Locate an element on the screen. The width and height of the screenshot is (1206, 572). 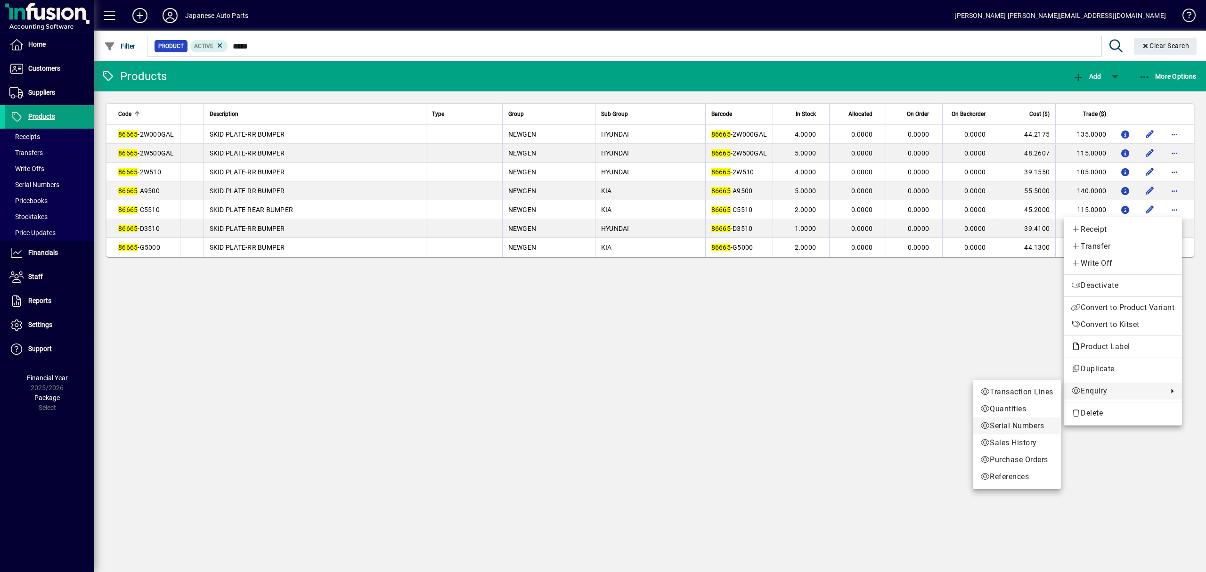
span: Serial Numbers is located at coordinates (1017, 426).